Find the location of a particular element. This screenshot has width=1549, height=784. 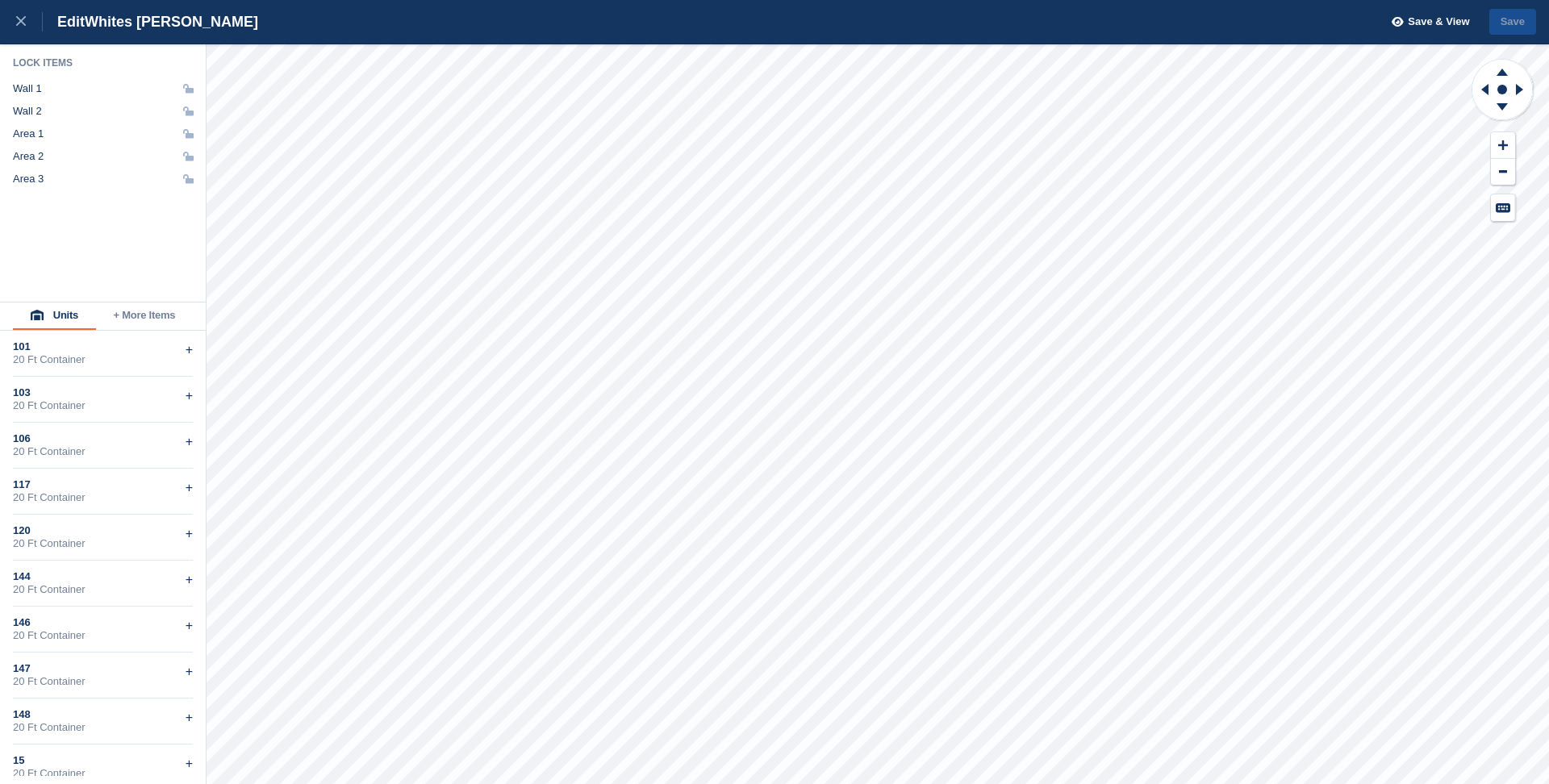

div: 148 is located at coordinates (103, 714).